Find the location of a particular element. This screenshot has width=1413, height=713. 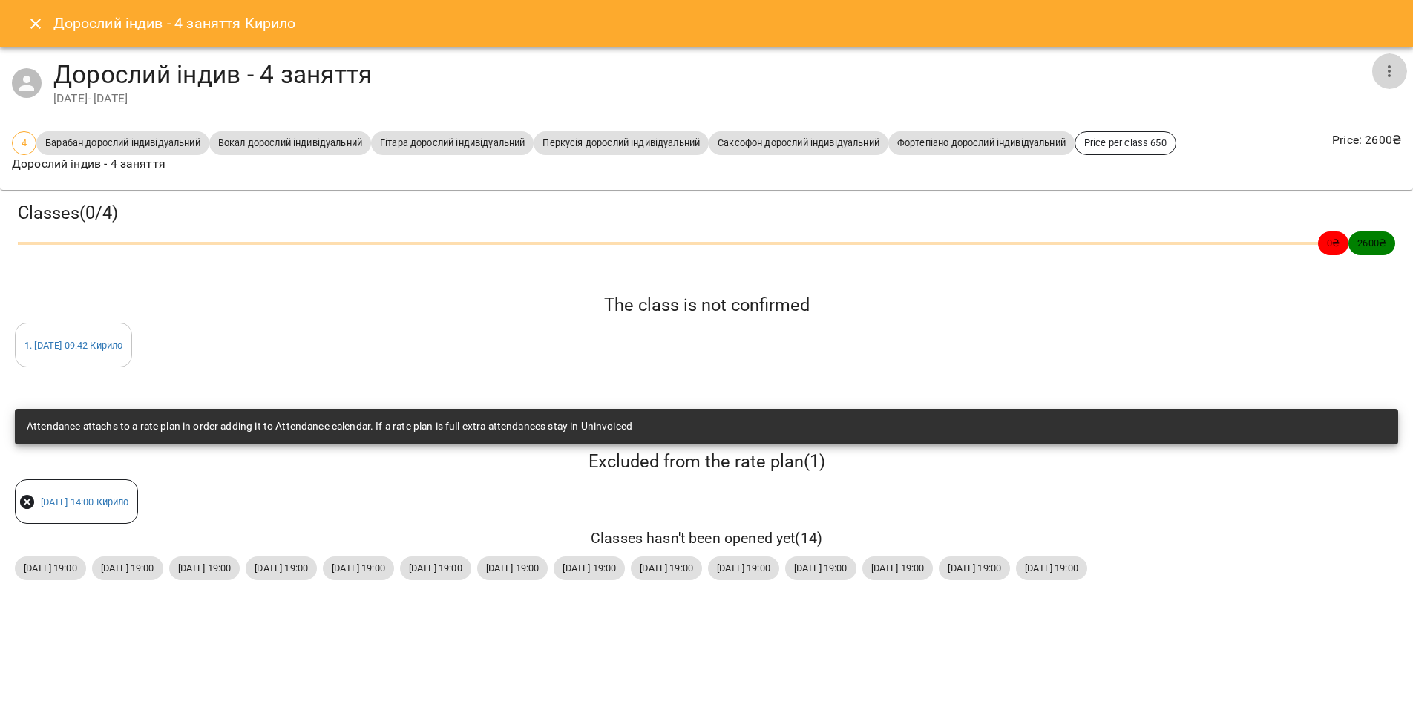

span: Саксофон дорослий індивідуальний is located at coordinates (798, 142).